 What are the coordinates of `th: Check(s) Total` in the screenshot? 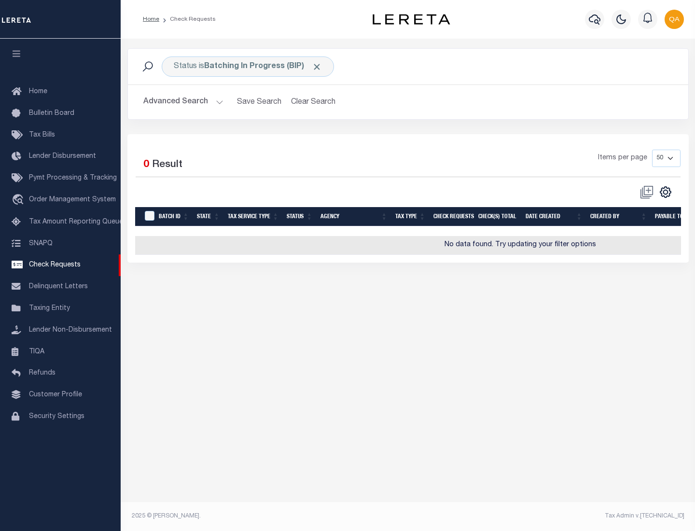 It's located at (498, 217).